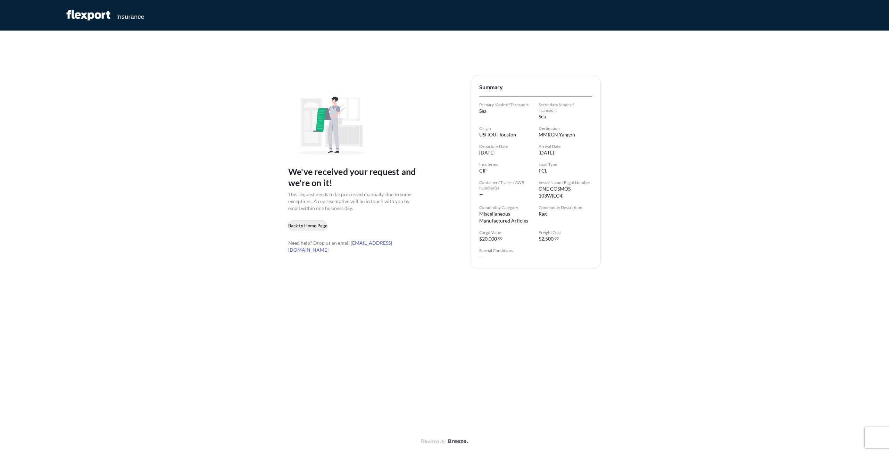 The height and width of the screenshot is (453, 889). I want to click on span: We've received your request and we're on it!, so click(353, 177).